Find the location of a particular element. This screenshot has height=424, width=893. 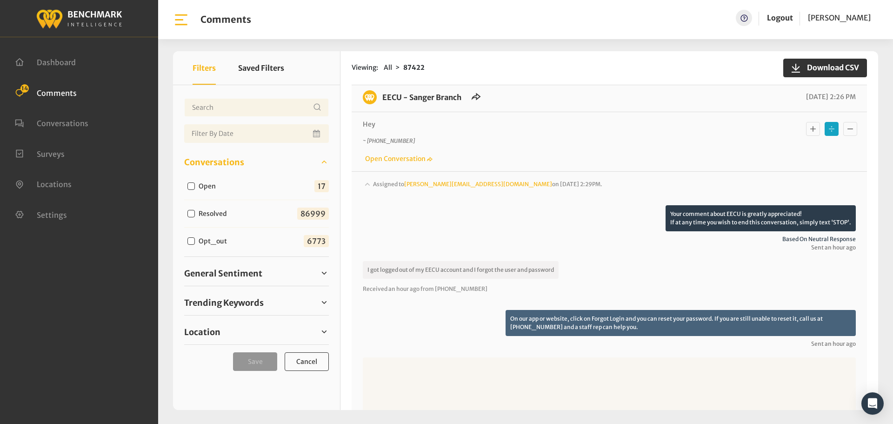

span: 86999 is located at coordinates (313, 213).